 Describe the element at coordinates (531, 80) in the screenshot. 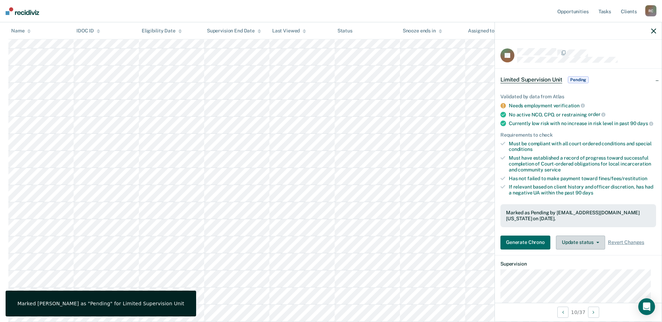

I see `span: Limited Supervision Unit` at that location.